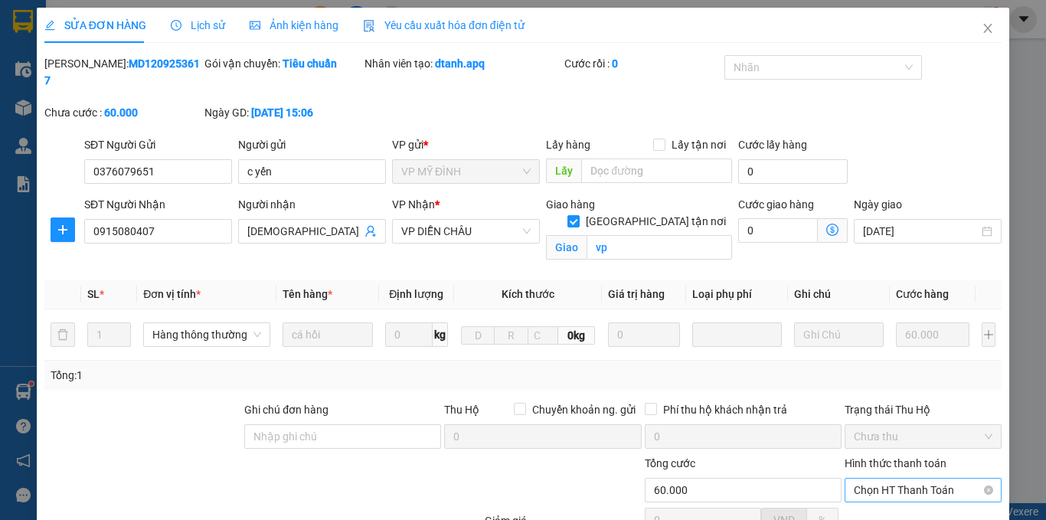  Describe the element at coordinates (615, 64) in the screenshot. I see `b: 0` at that location.